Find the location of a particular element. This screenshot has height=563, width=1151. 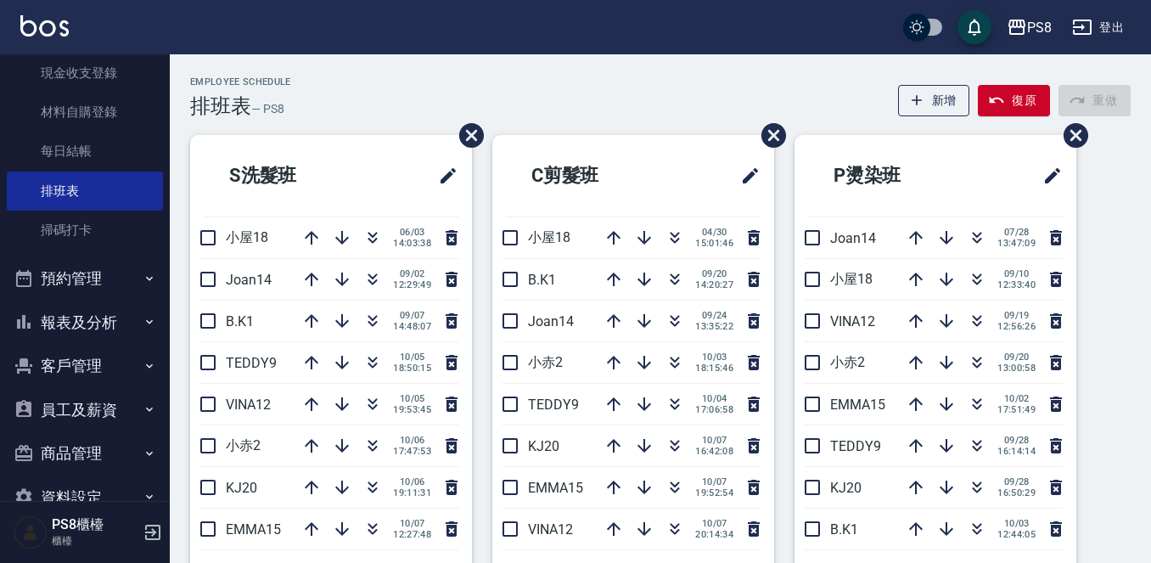

button: 登出 is located at coordinates (1098, 27).